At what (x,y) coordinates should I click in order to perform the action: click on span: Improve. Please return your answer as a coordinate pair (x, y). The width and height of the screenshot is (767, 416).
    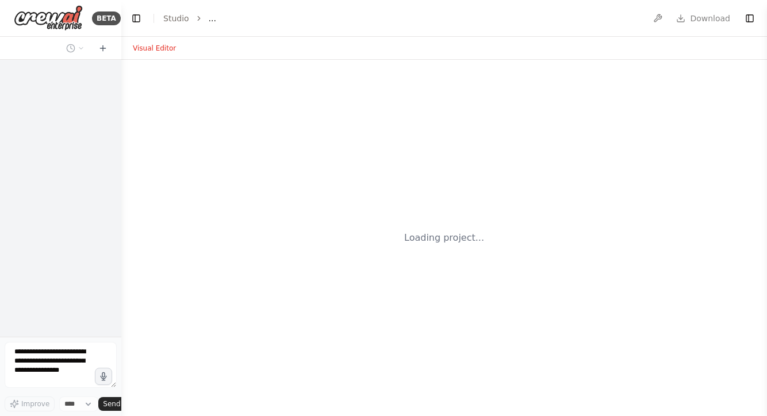
    Looking at the image, I should click on (35, 404).